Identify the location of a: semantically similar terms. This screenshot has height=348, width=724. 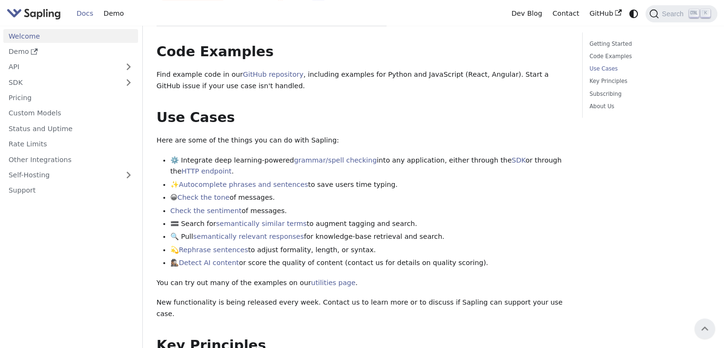
(261, 223).